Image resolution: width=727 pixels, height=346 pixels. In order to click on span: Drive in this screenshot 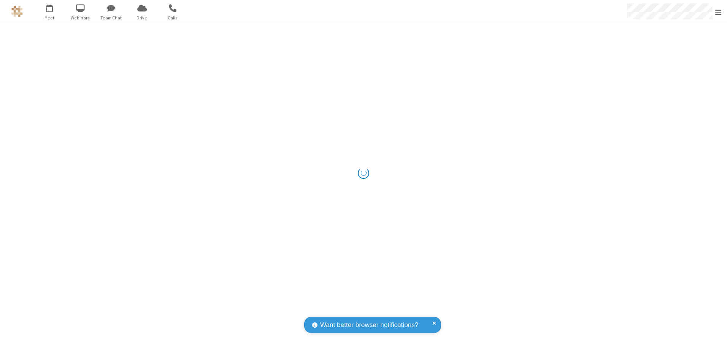, I will do `click(142, 18)`.